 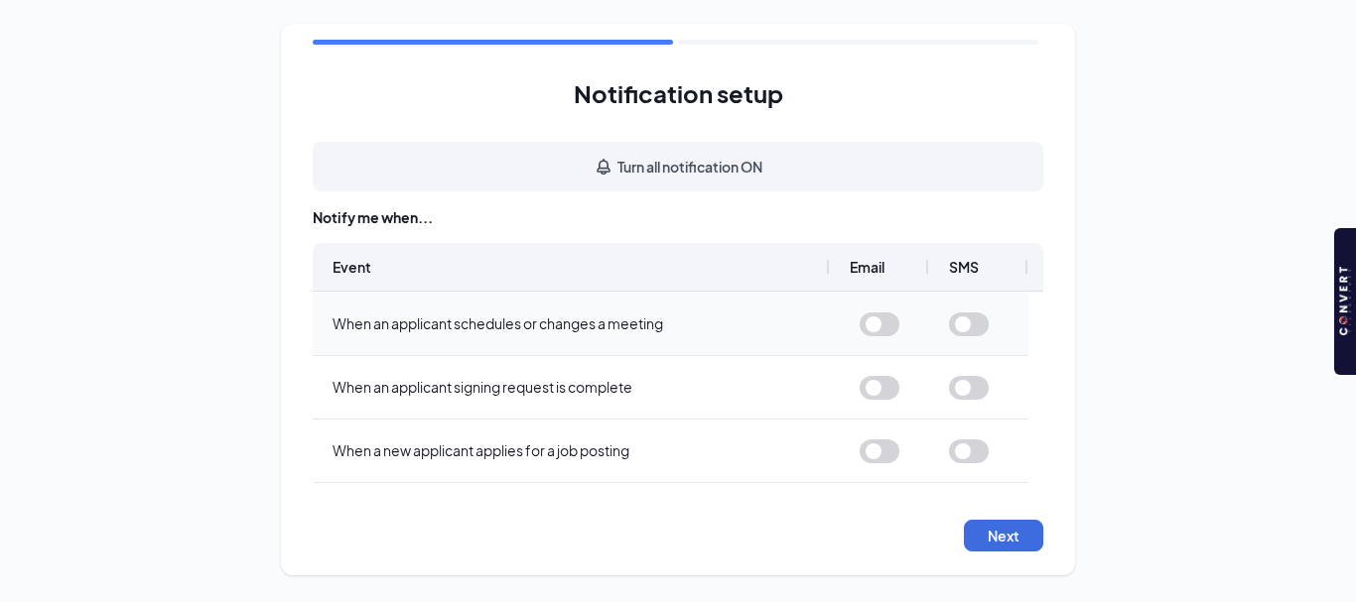 What do you see at coordinates (678, 167) in the screenshot?
I see `button: Turn all notification ONBell` at bounding box center [678, 167].